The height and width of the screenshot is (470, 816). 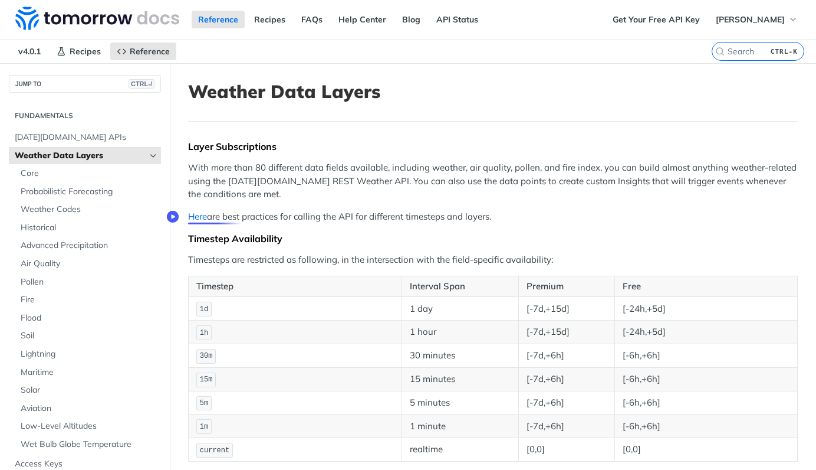 I want to click on a: Here, so click(x=198, y=216).